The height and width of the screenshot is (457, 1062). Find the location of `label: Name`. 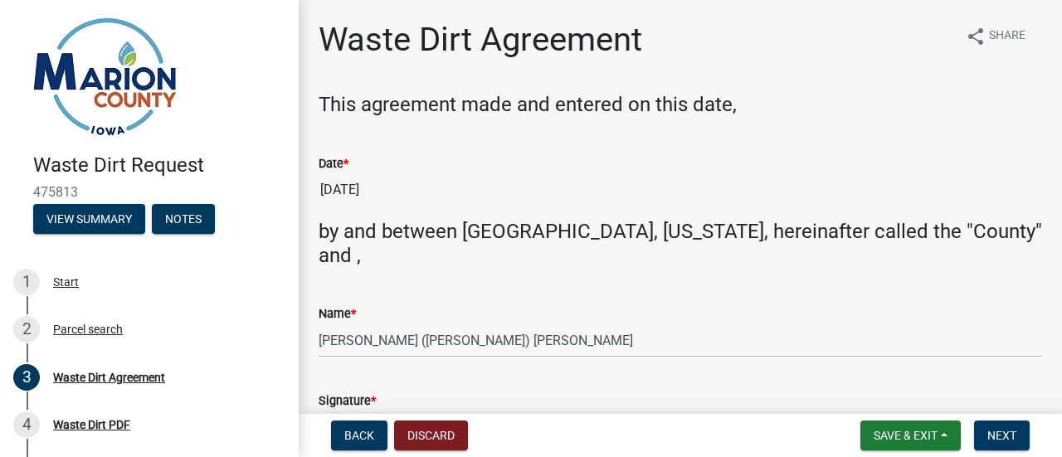

label: Name is located at coordinates (337, 314).